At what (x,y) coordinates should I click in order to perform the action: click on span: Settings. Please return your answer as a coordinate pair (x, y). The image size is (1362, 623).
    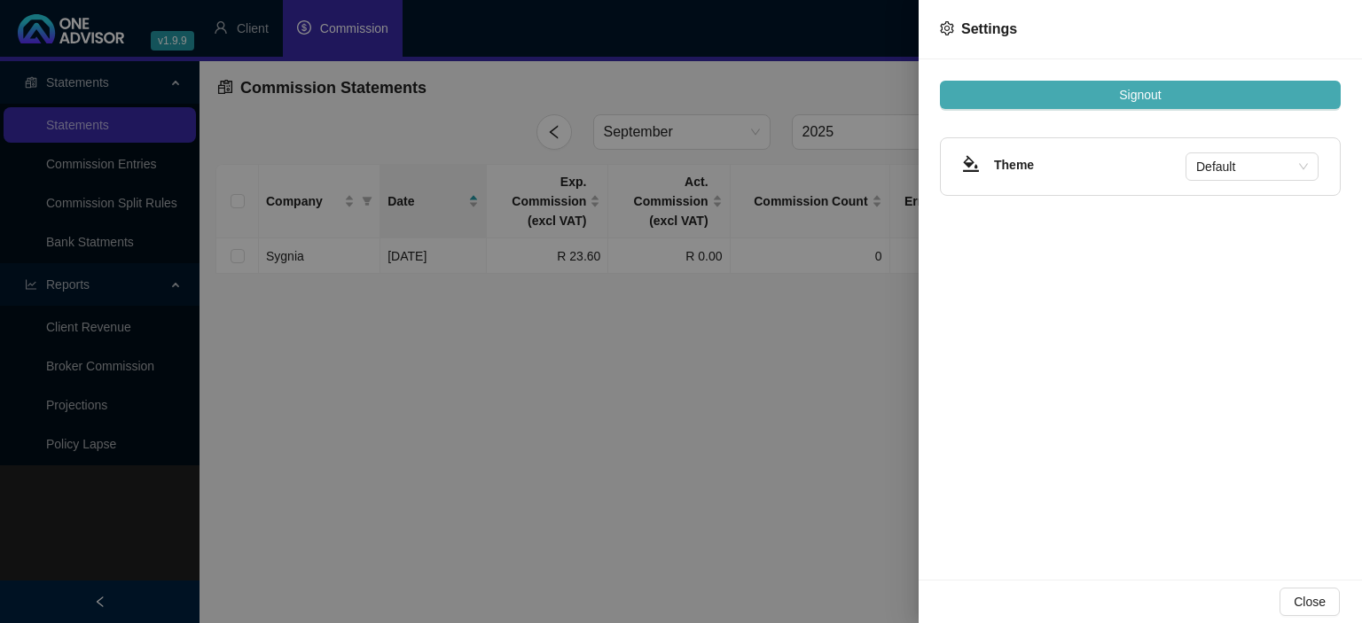
    Looking at the image, I should click on (988, 28).